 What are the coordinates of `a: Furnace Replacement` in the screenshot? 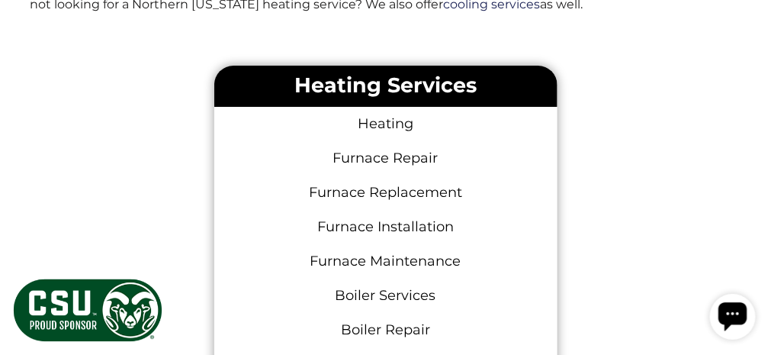 It's located at (386, 192).